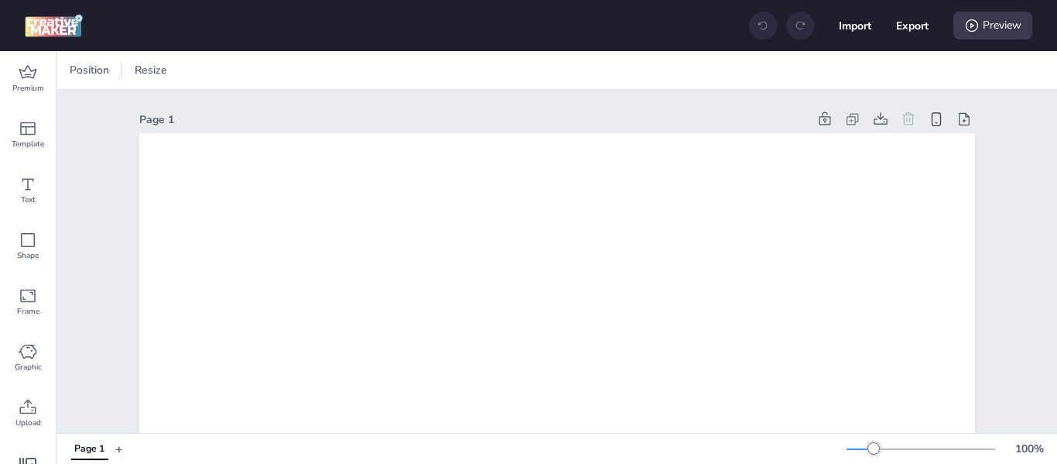 This screenshot has width=1057, height=464. What do you see at coordinates (28, 88) in the screenshot?
I see `span: Premium` at bounding box center [28, 88].